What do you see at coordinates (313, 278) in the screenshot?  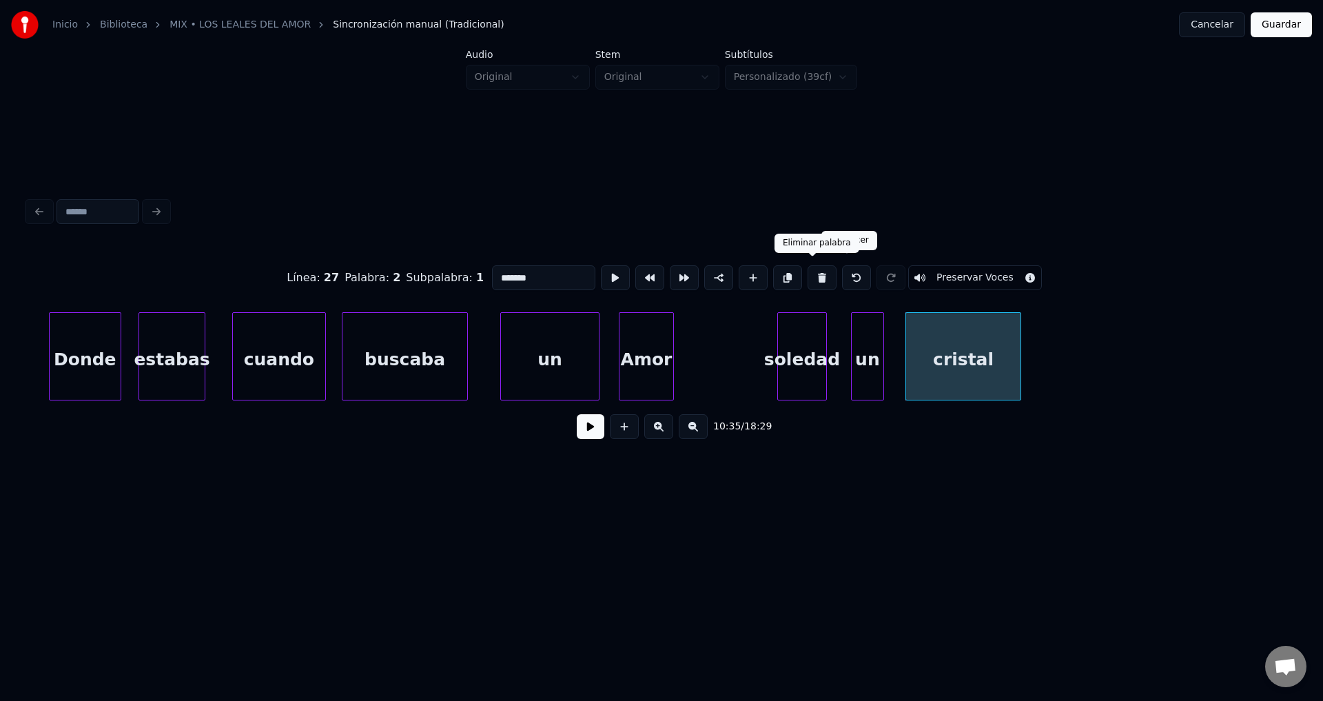 I see `div: Línea :` at bounding box center [313, 278].